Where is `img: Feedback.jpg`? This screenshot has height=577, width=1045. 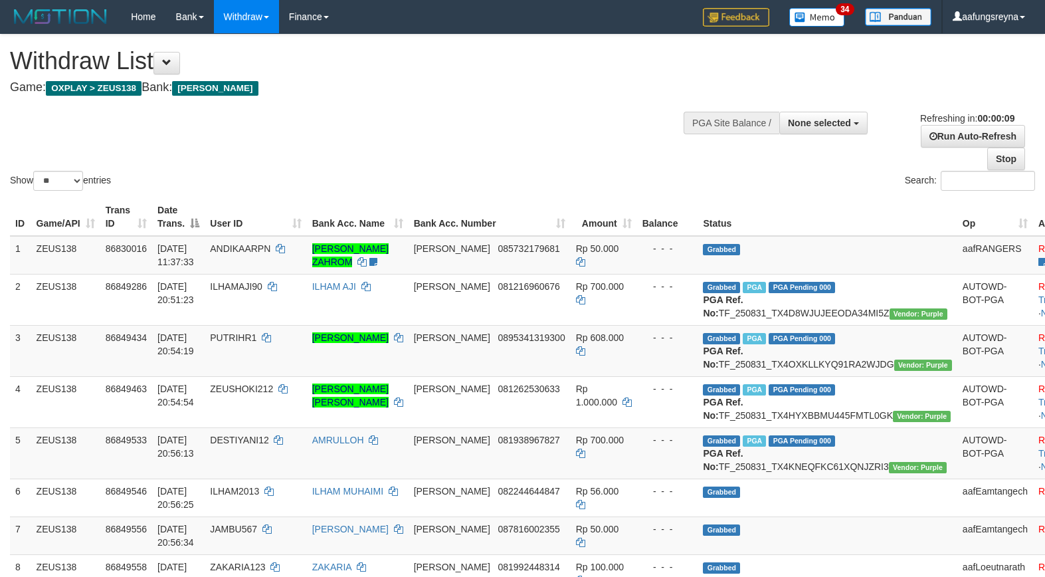 img: Feedback.jpg is located at coordinates (736, 17).